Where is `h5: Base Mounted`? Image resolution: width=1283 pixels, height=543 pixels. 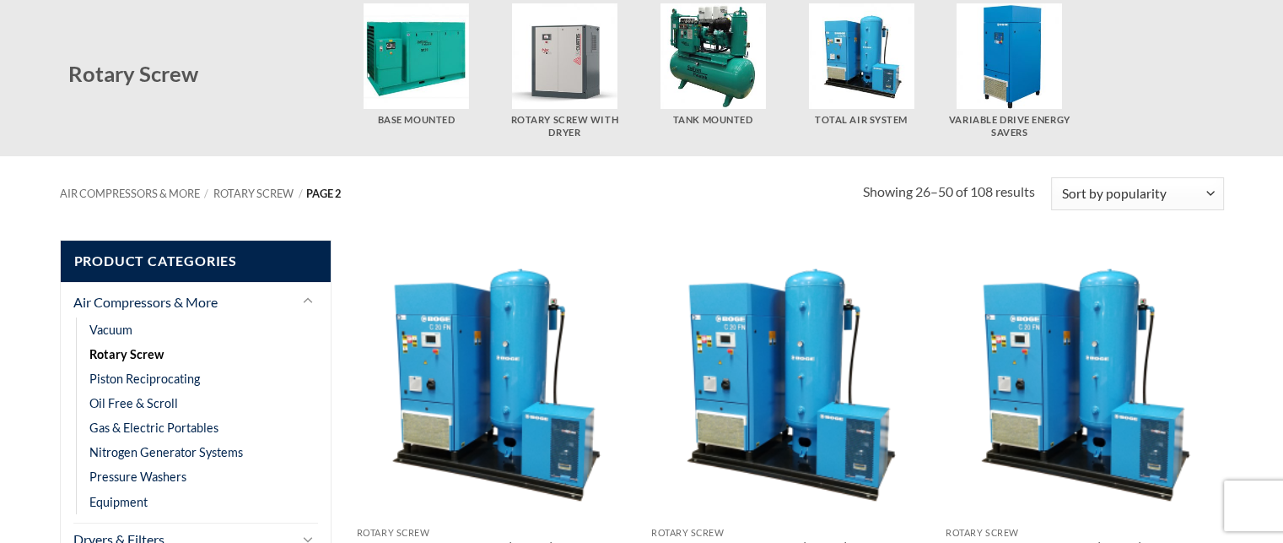 h5: Base Mounted is located at coordinates (416, 120).